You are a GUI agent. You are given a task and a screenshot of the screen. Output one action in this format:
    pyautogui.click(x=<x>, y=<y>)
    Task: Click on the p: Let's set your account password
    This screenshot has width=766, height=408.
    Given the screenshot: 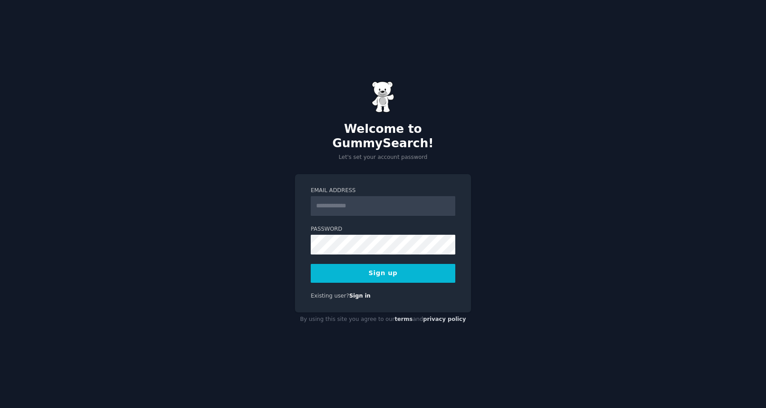 What is the action you would take?
    pyautogui.click(x=383, y=158)
    